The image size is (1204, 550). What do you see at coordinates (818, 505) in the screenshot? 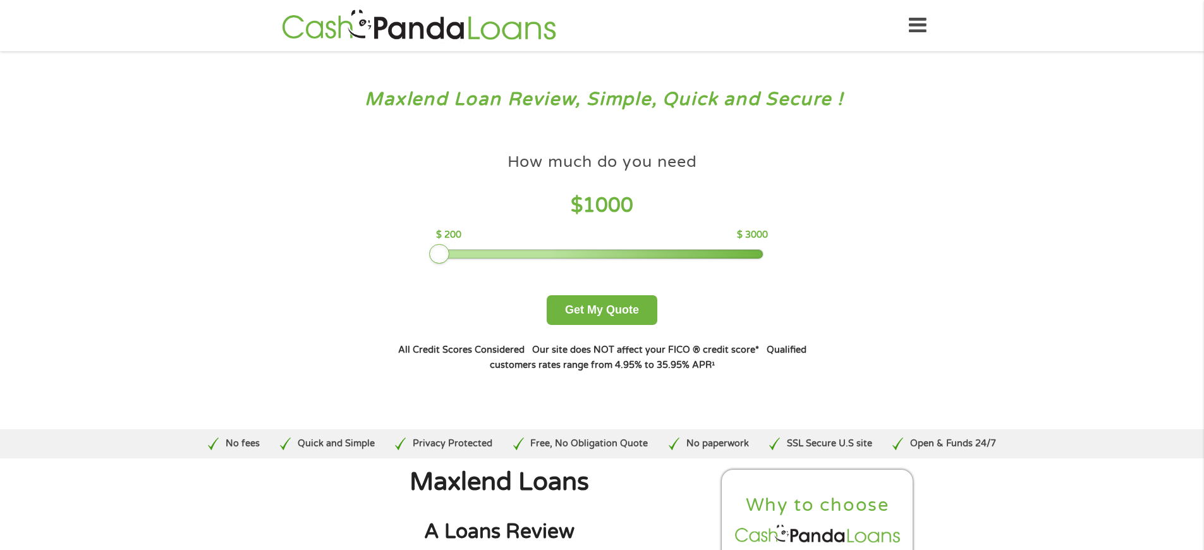
I see `h2: Why to choose` at bounding box center [818, 505].